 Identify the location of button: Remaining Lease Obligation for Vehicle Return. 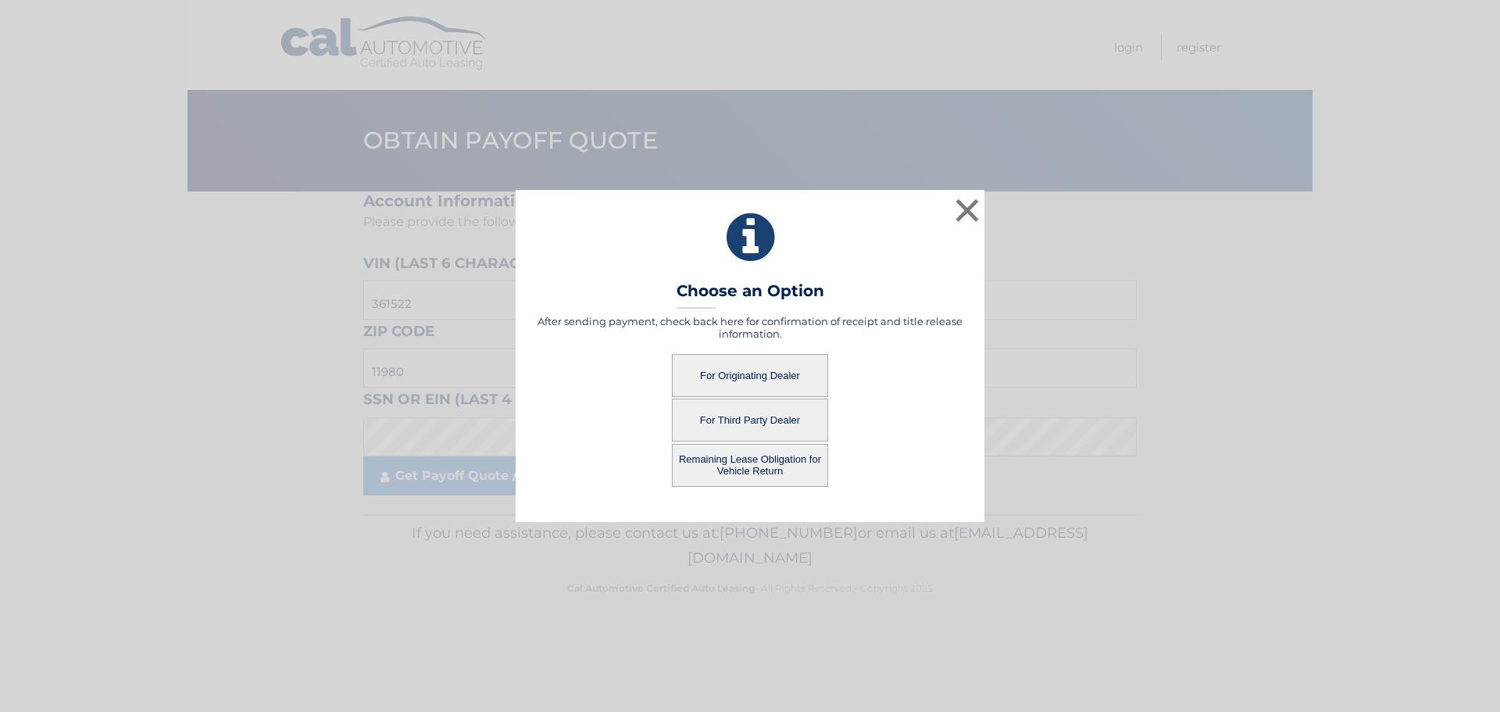
(750, 465).